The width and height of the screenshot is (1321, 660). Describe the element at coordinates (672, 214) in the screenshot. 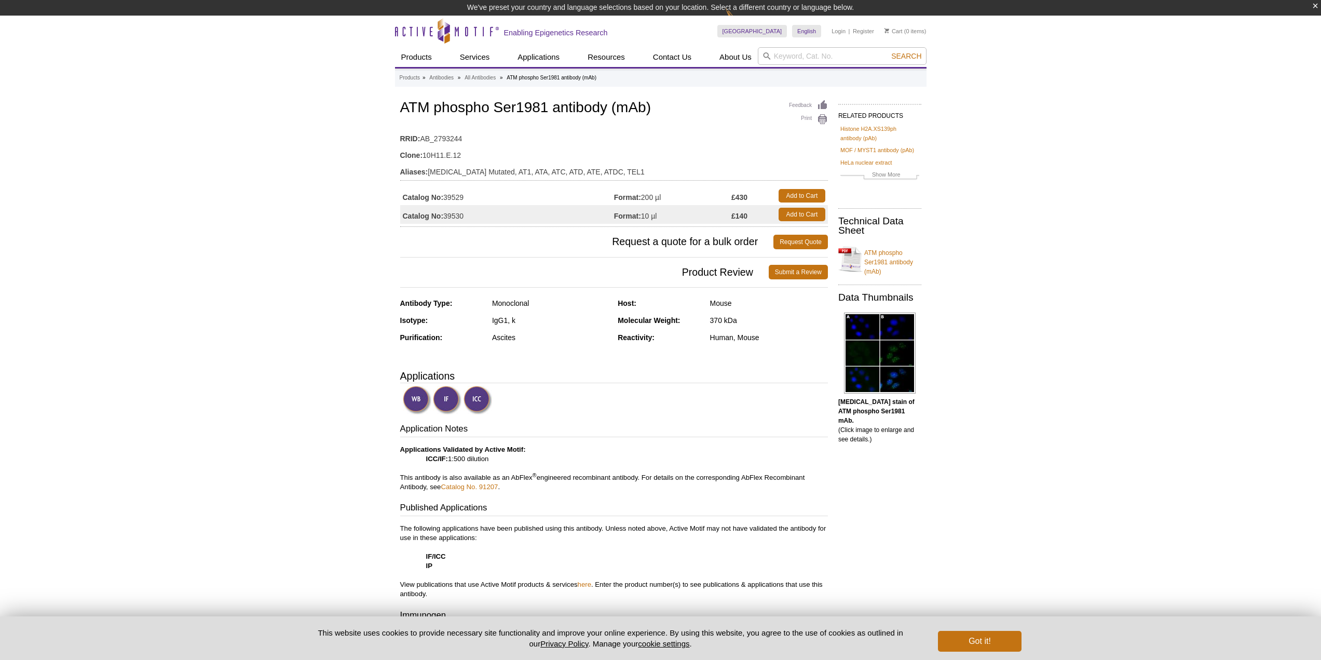

I see `td: 10 µl` at that location.